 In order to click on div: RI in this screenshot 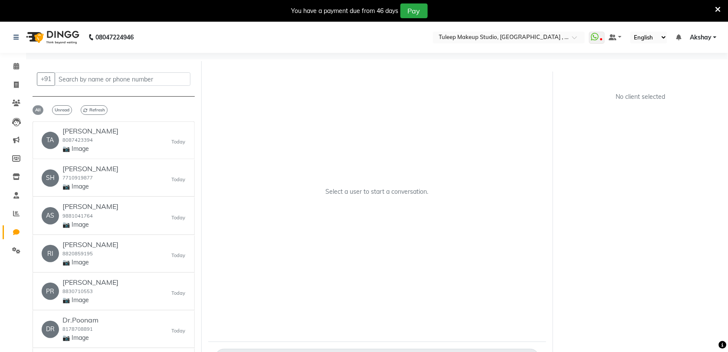, I will do `click(50, 254)`.